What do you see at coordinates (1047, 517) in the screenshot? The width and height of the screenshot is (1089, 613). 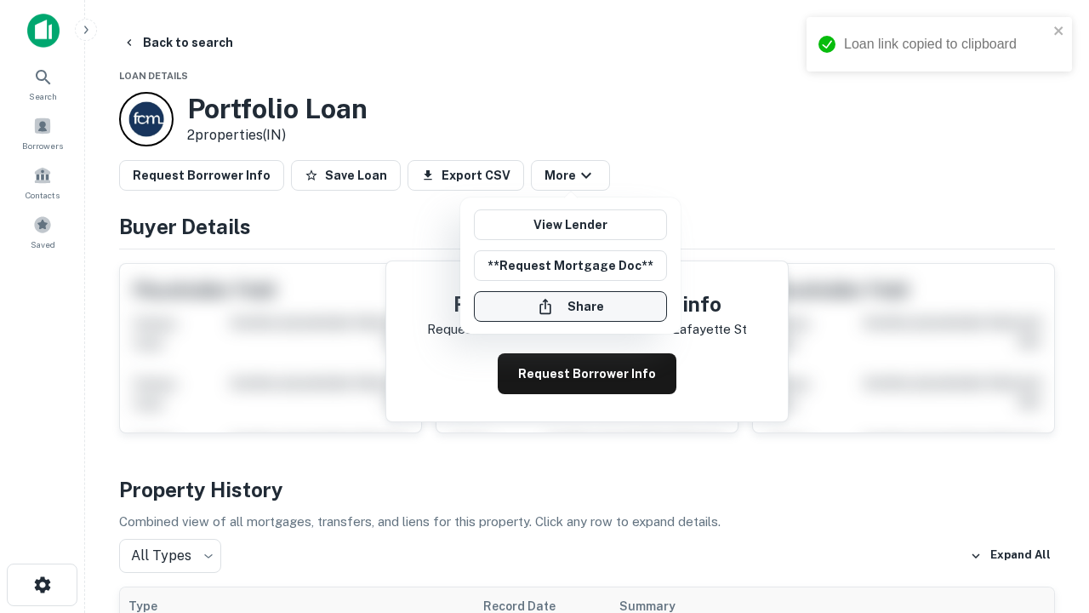 I see `div: Chat Widget` at bounding box center [1047, 517].